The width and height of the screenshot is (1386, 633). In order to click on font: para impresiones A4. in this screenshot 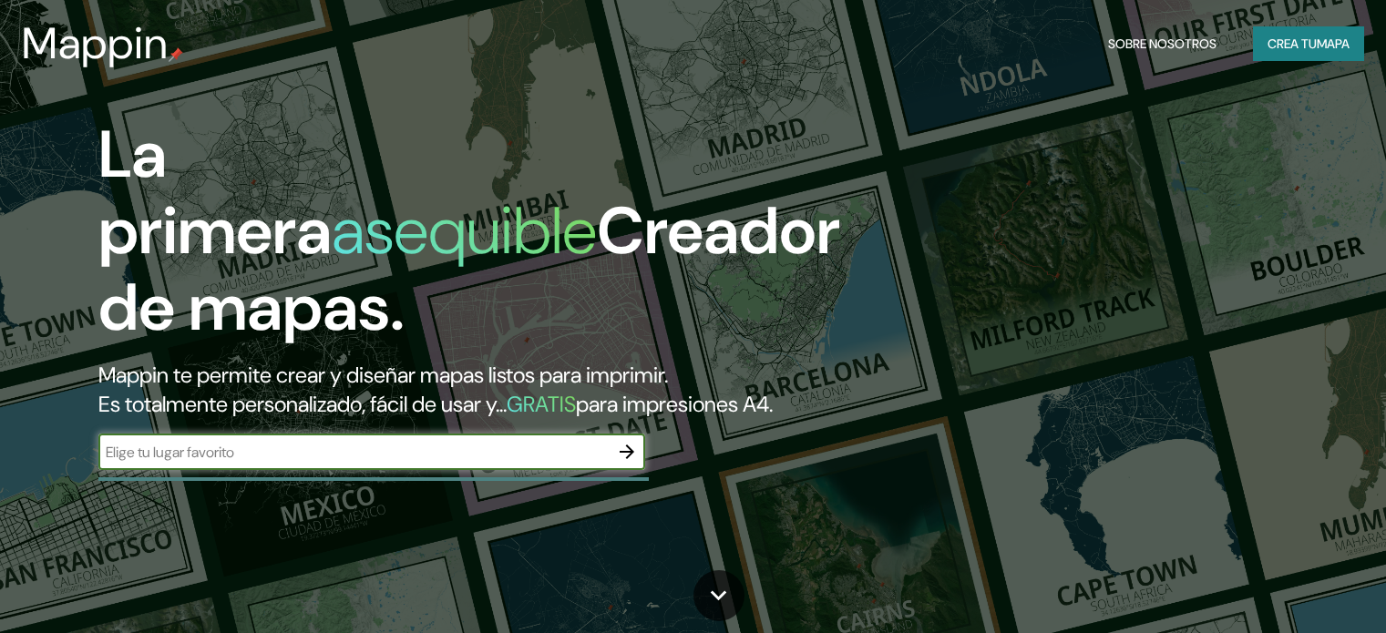, I will do `click(674, 404)`.